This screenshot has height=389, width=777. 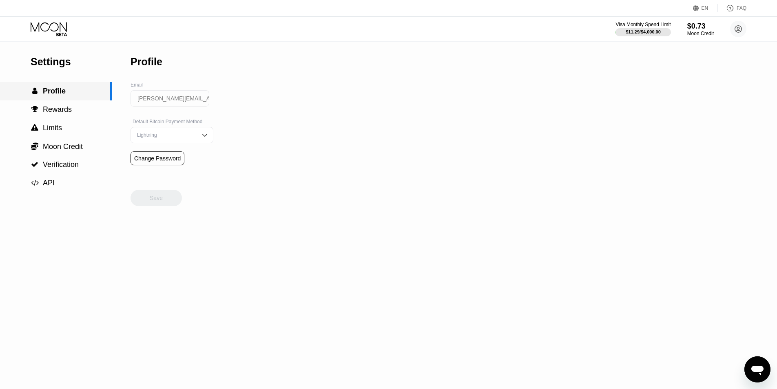 I want to click on span: Limits, so click(x=52, y=128).